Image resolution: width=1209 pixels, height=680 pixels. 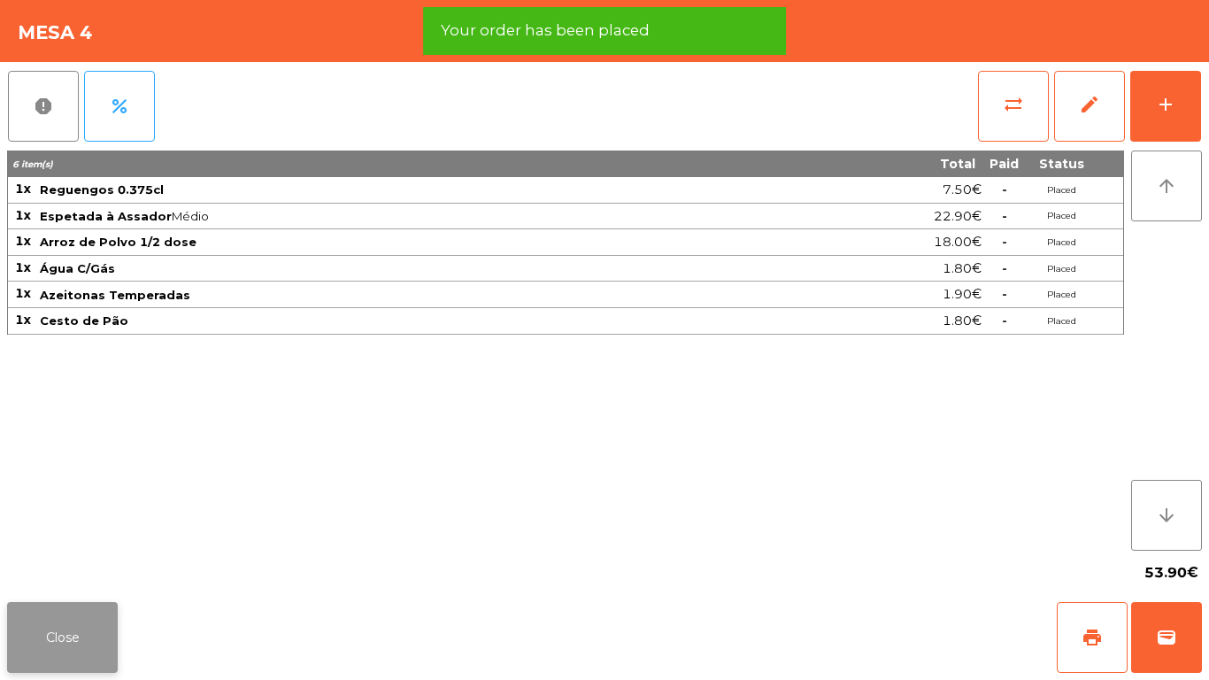 I want to click on span: 6 item(s), so click(x=33, y=164).